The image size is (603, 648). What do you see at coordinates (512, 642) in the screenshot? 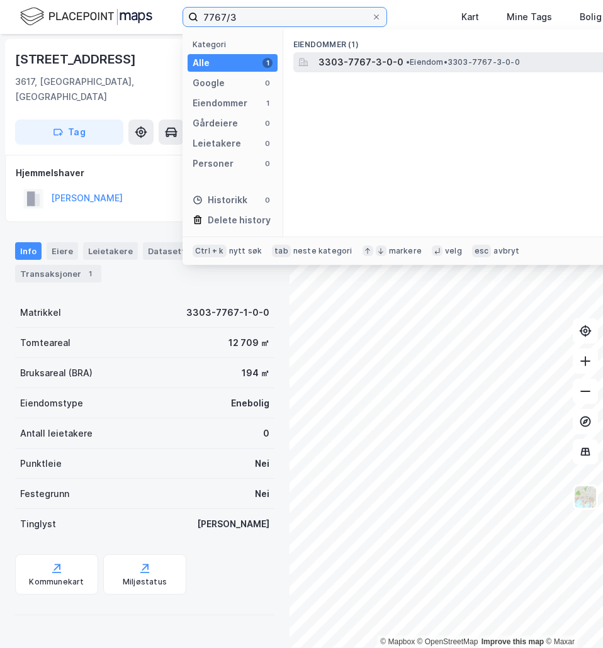
I see `a: Improve this map` at bounding box center [512, 642].